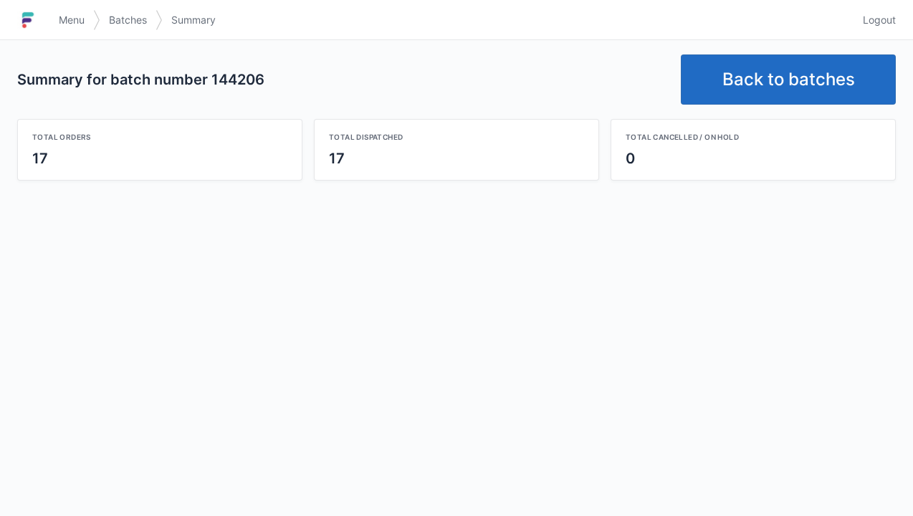  Describe the element at coordinates (457, 137) in the screenshot. I see `div: Total dispatched` at that location.